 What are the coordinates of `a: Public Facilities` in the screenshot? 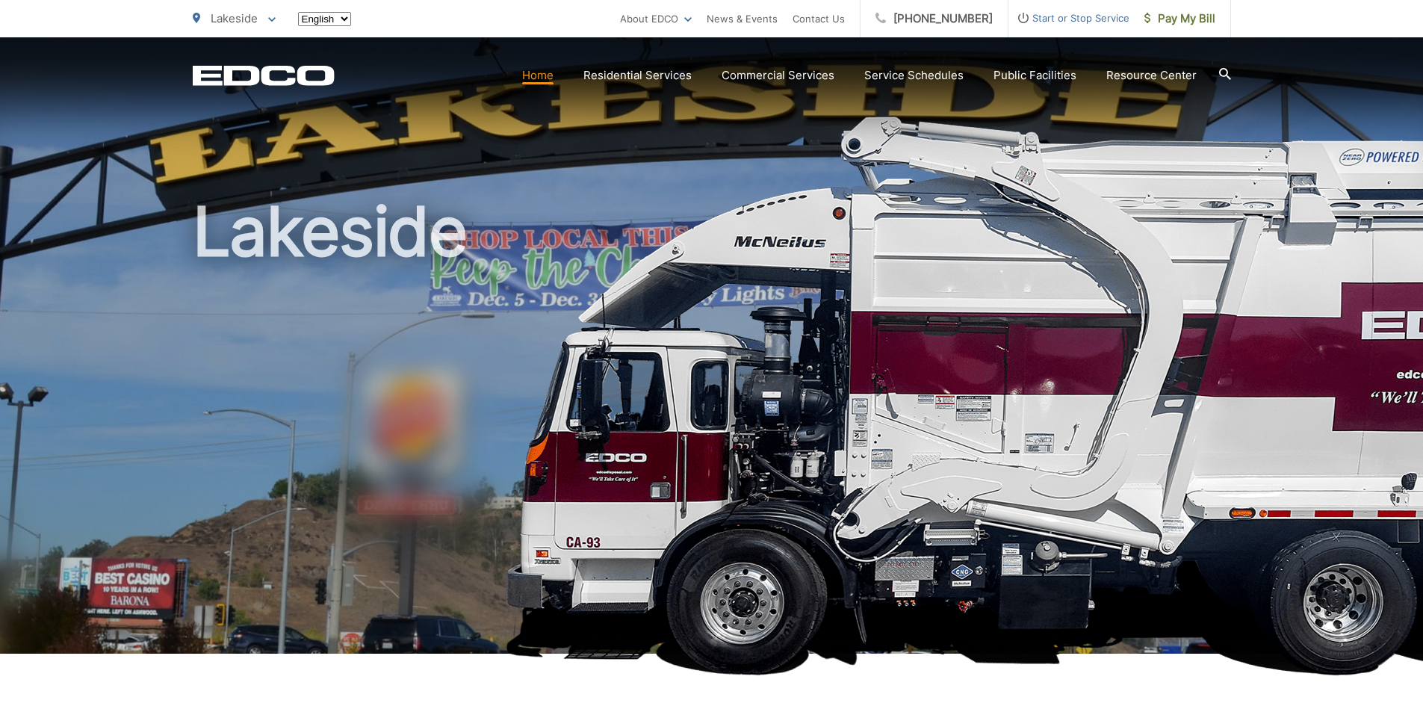 It's located at (1035, 75).